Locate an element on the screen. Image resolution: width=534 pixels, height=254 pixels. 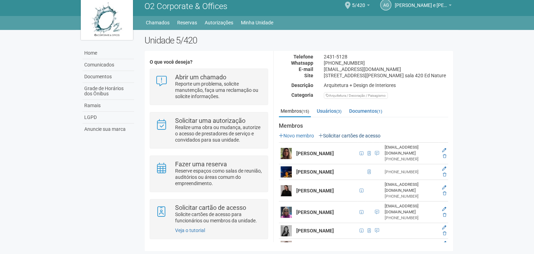
a: Solicitar cartões de acesso is located at coordinates (349, 136).